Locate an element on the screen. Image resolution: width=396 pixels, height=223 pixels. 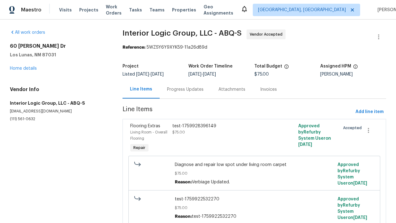
button: Add line item is located at coordinates (369, 112).